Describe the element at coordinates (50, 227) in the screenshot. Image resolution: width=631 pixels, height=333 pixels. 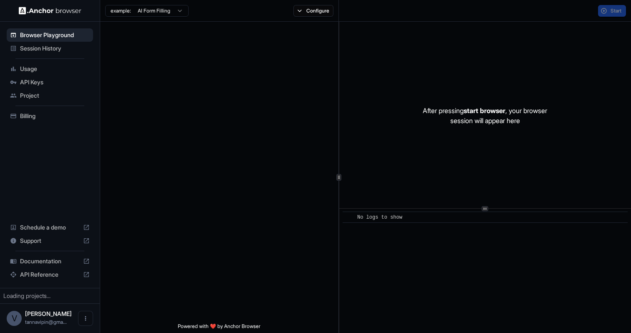
I see `div: Schedule a demo` at that location.